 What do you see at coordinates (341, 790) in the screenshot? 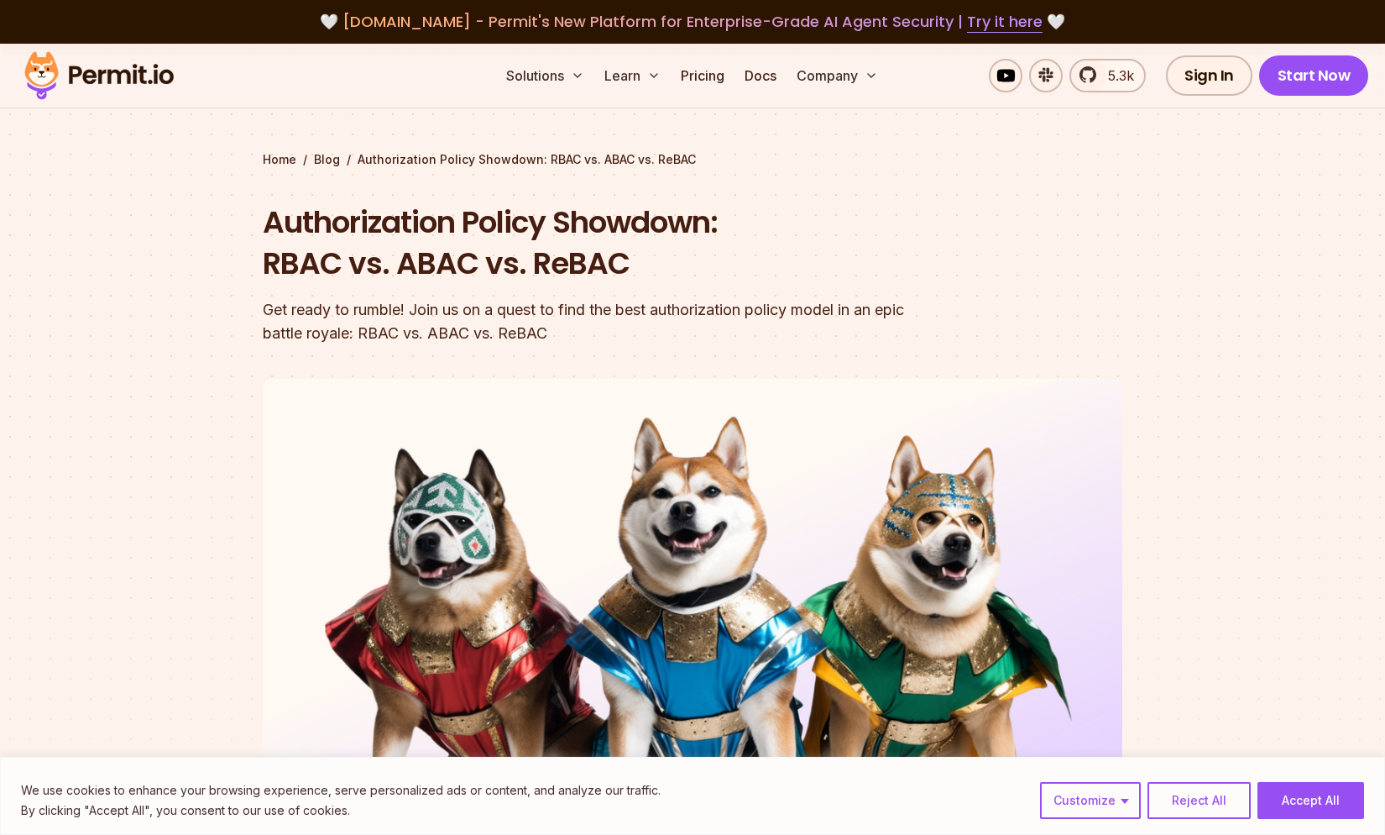
I see `p: We use cookies to enhance your browsing experience, serve personalized ads or content, and analyz...` at bounding box center [341, 790].